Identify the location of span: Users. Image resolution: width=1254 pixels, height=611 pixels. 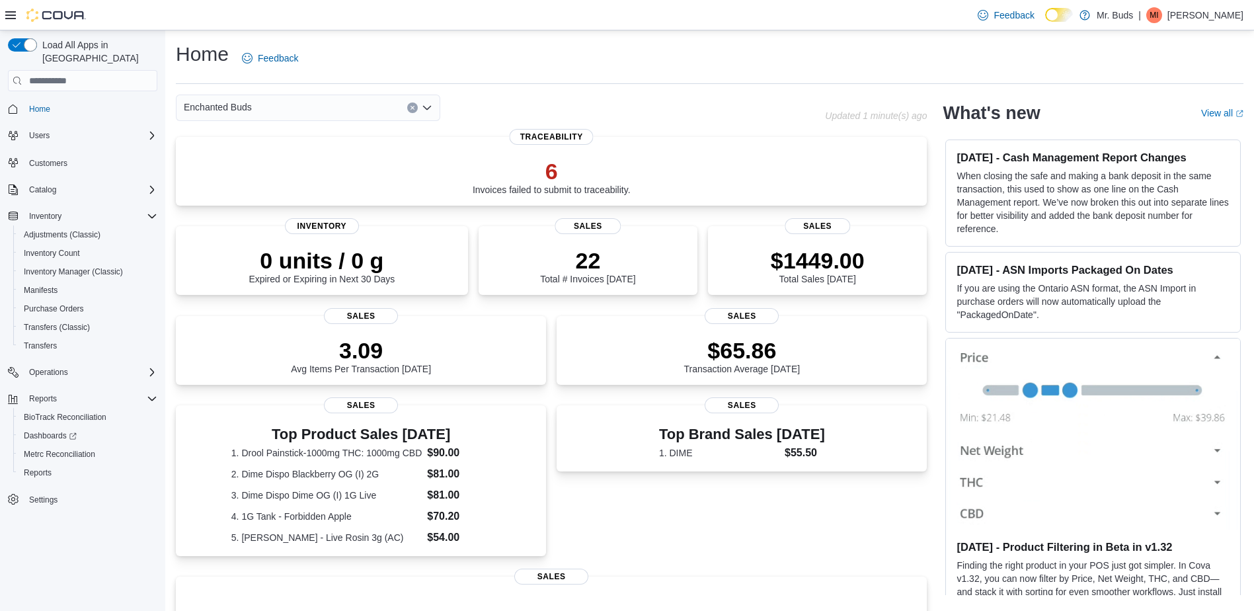
(39, 136).